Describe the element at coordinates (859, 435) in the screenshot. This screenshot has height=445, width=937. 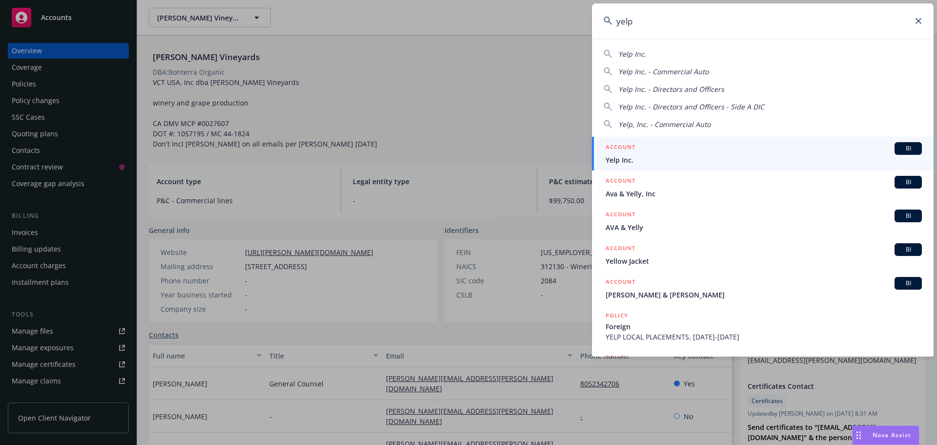
I see `div: Drag to move` at that location.